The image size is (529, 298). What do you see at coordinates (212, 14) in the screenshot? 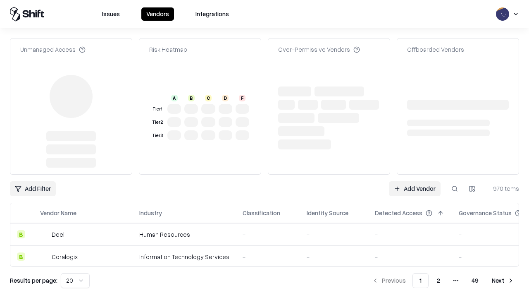
I see `button: Integrations` at bounding box center [212, 14].